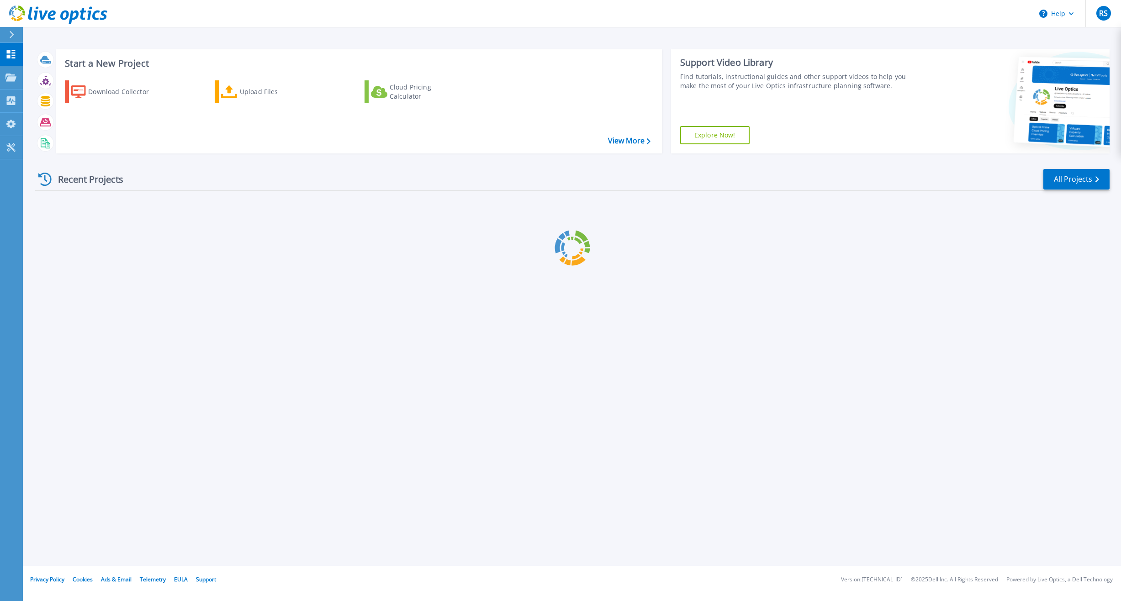  Describe the element at coordinates (265, 92) in the screenshot. I see `a: Upload Files` at that location.